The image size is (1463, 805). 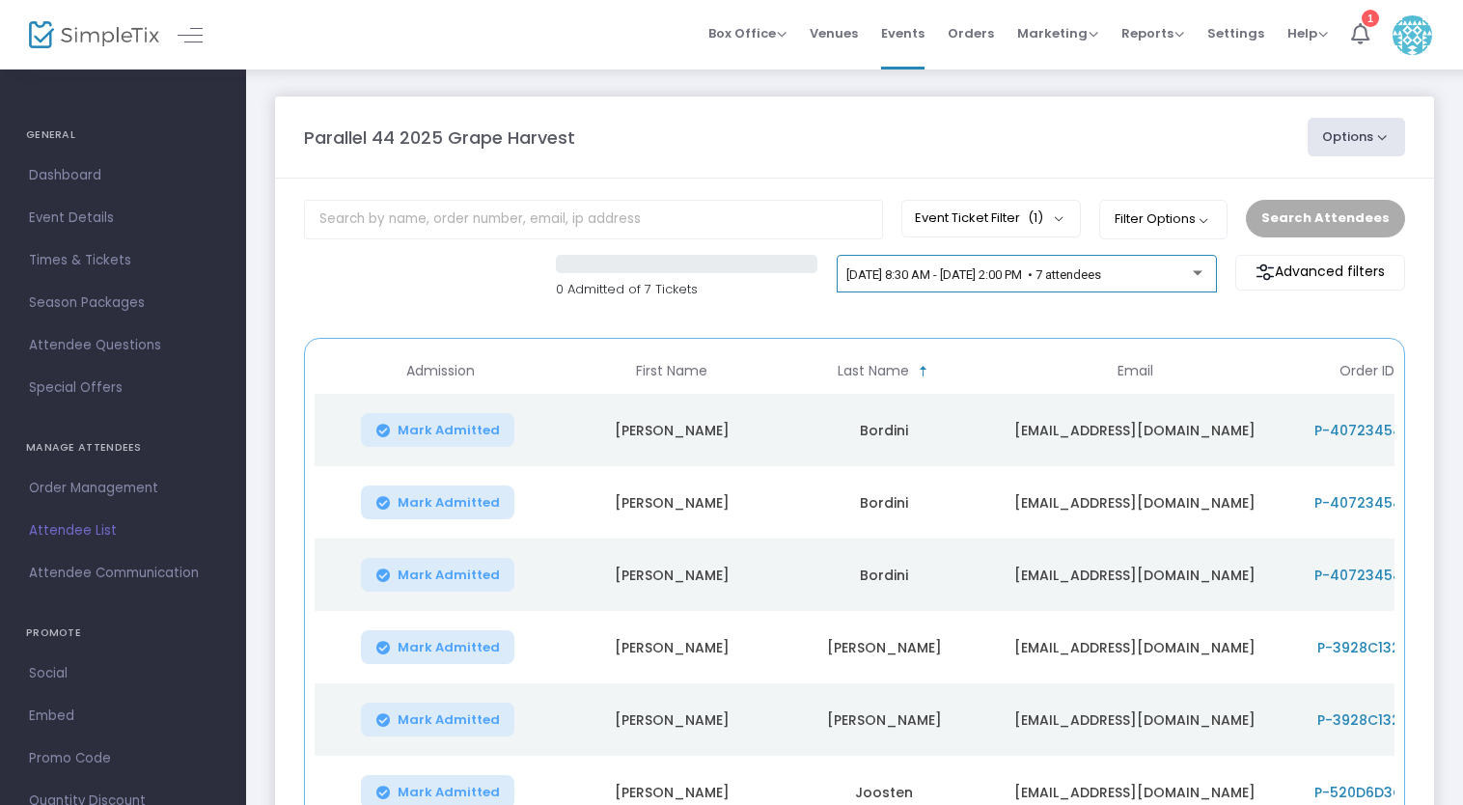 I want to click on span: Settings, so click(x=1235, y=33).